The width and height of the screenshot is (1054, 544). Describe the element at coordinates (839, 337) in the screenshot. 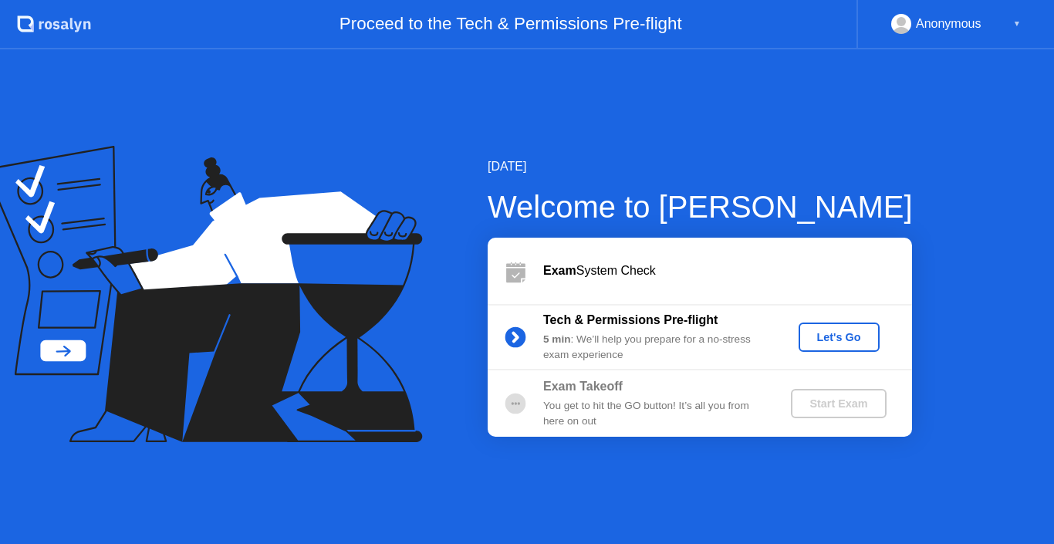

I see `button: Let's Go` at that location.